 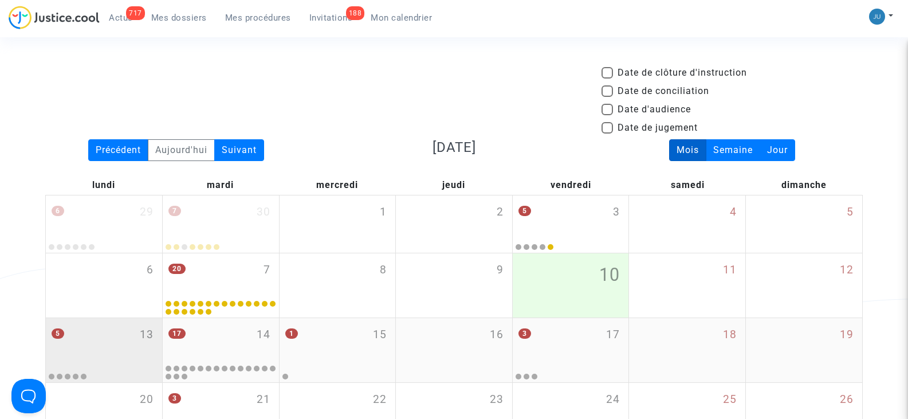 What do you see at coordinates (804, 224) in the screenshot?
I see `div: dimanche octobre 5` at bounding box center [804, 224].